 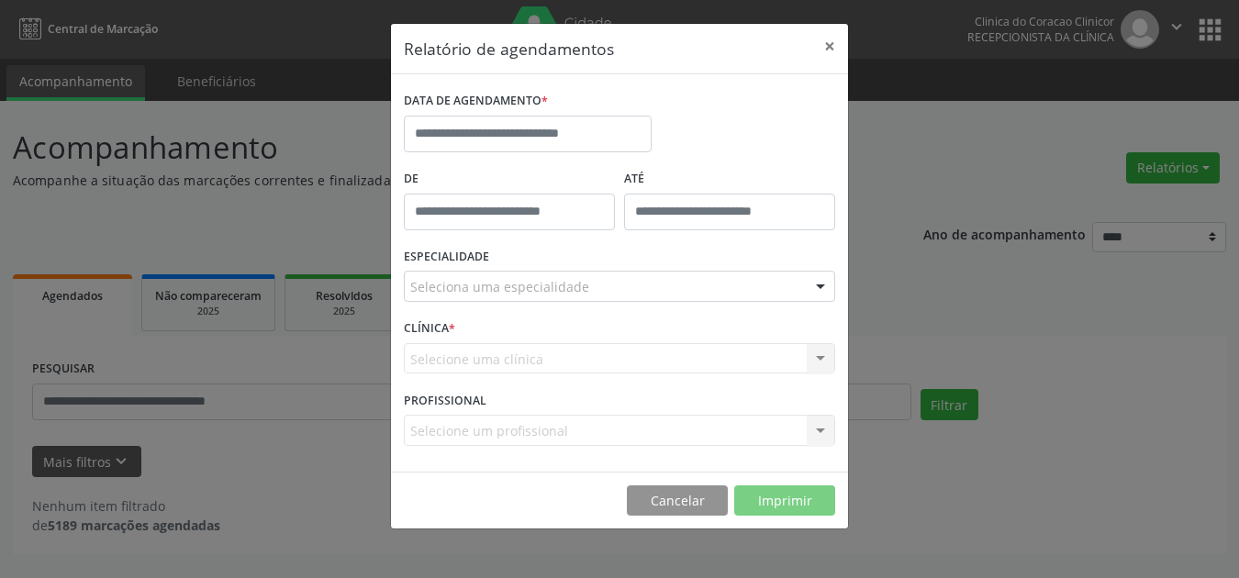 I want to click on label: DATA DE AGENDAMENTO, so click(x=475, y=101).